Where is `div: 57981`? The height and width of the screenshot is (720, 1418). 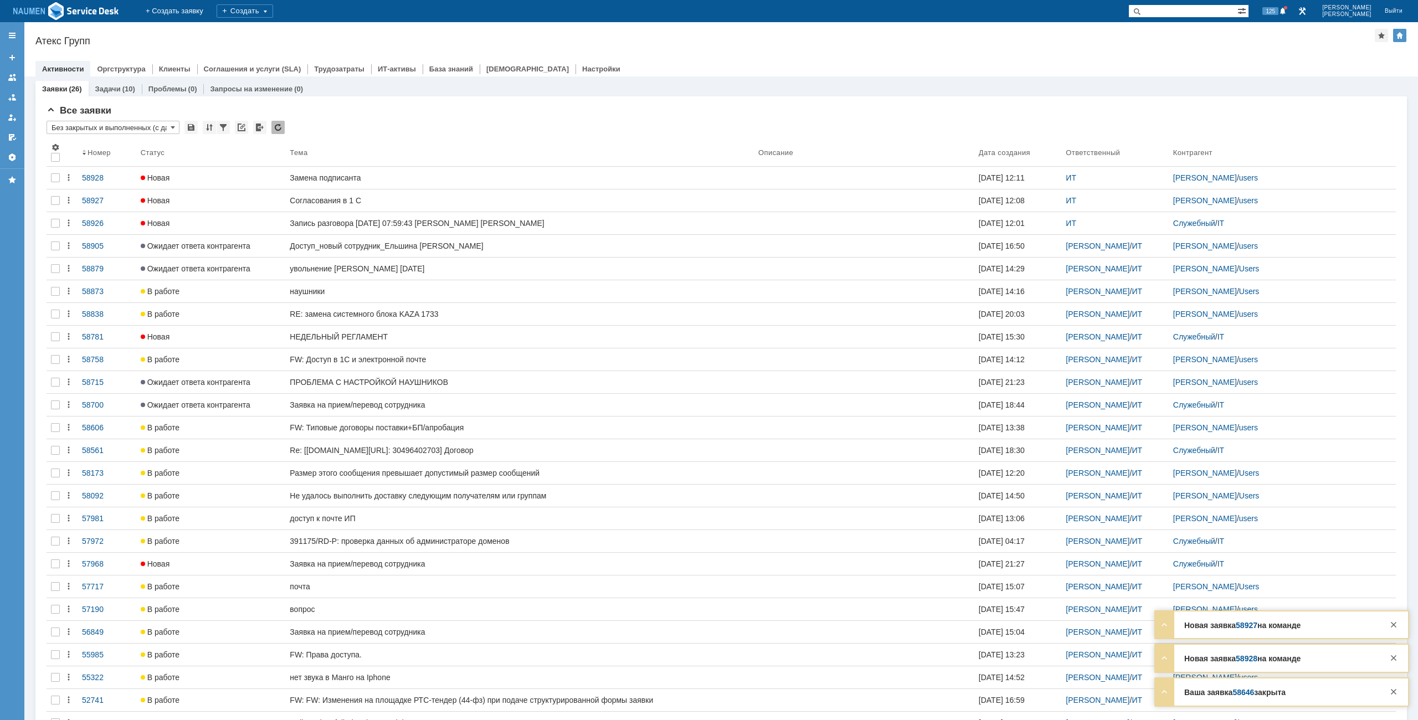
div: 57981 is located at coordinates (107, 518).